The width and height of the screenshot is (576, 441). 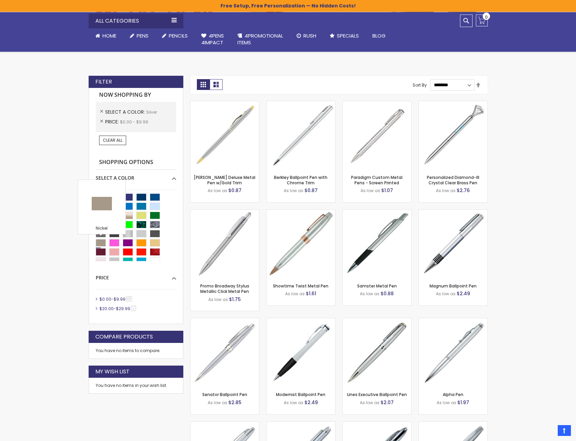 I want to click on span: $0.00 - $9.99, so click(x=134, y=122).